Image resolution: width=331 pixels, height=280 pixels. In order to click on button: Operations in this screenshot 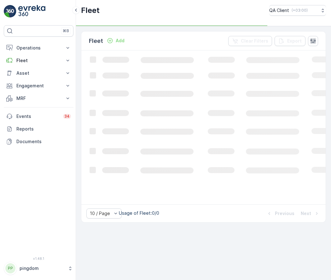, I will do `click(38, 48)`.